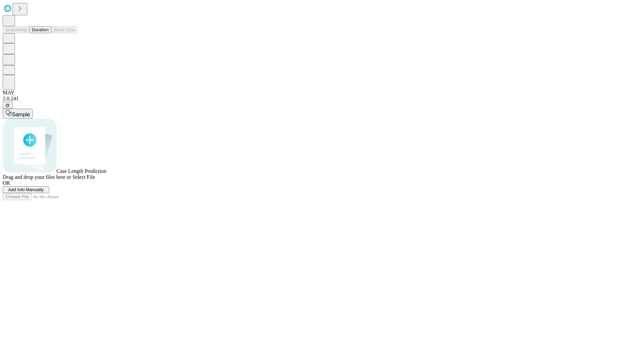 The width and height of the screenshot is (638, 359). Describe the element at coordinates (16, 30) in the screenshot. I see `button: Smoothing` at that location.